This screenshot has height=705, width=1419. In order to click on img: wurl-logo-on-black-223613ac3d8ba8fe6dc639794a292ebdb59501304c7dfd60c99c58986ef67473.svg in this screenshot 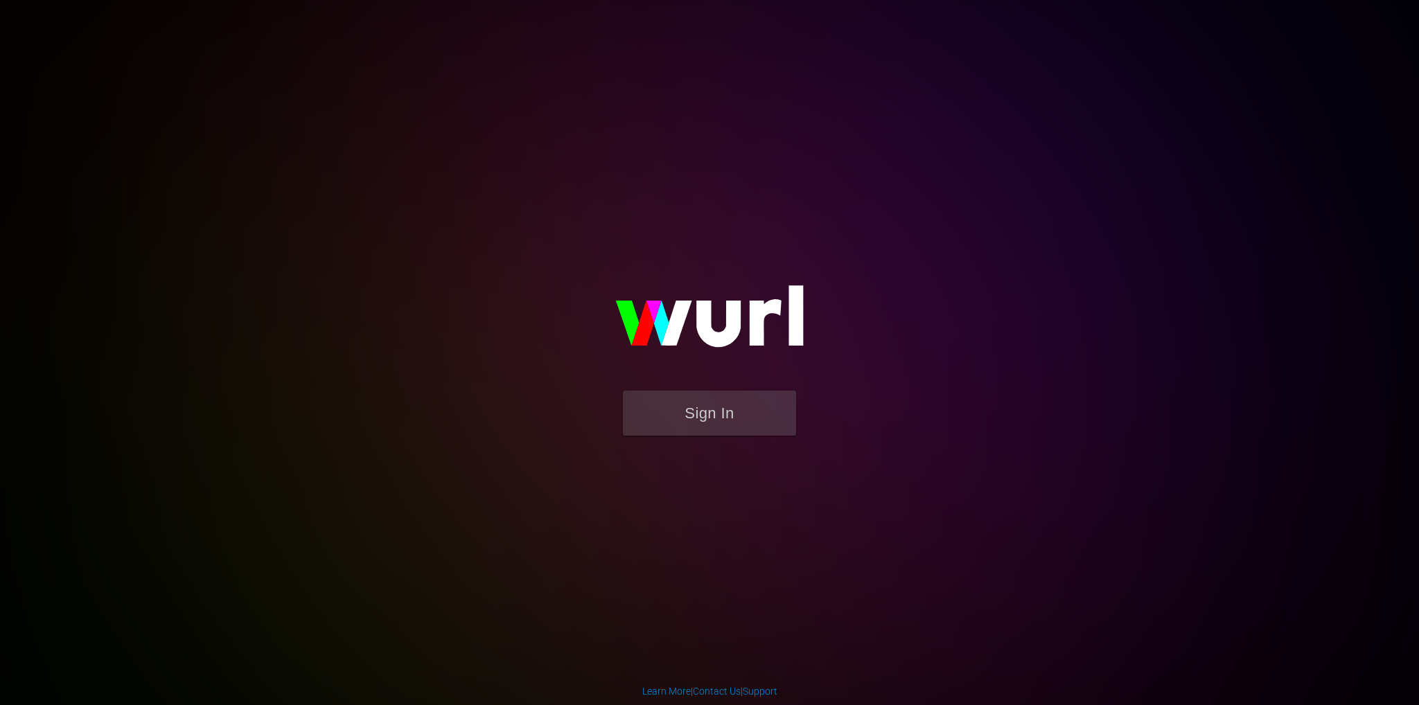, I will do `click(710, 323)`.